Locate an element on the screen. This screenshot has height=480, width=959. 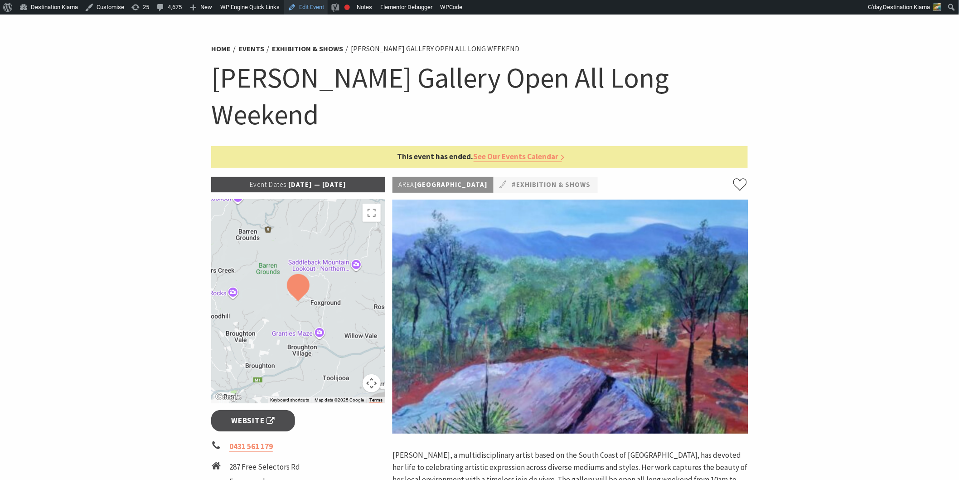
img: Google is located at coordinates (228, 397).